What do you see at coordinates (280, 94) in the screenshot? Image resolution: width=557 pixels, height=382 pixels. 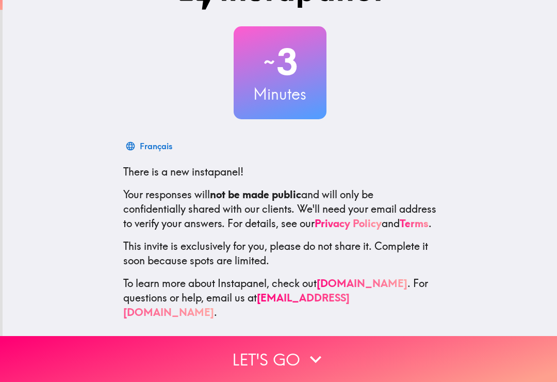 I see `h3: Minutes` at bounding box center [280, 94].